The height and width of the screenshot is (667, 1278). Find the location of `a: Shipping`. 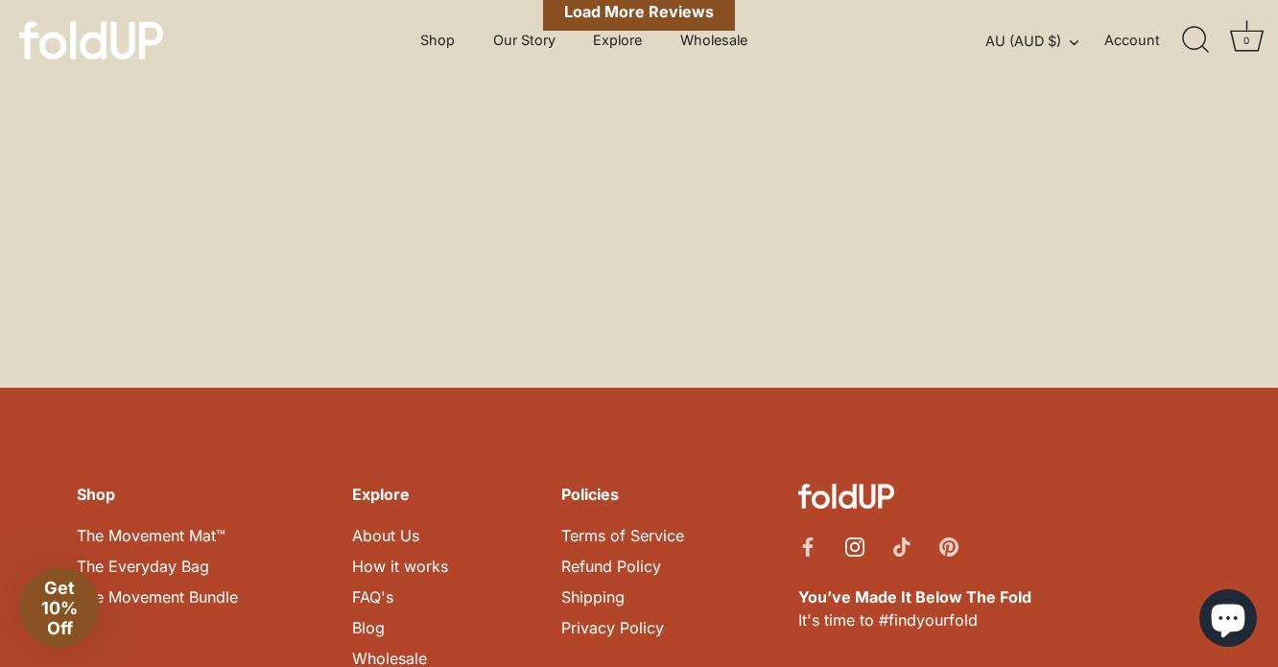

a: Shipping is located at coordinates (593, 597).